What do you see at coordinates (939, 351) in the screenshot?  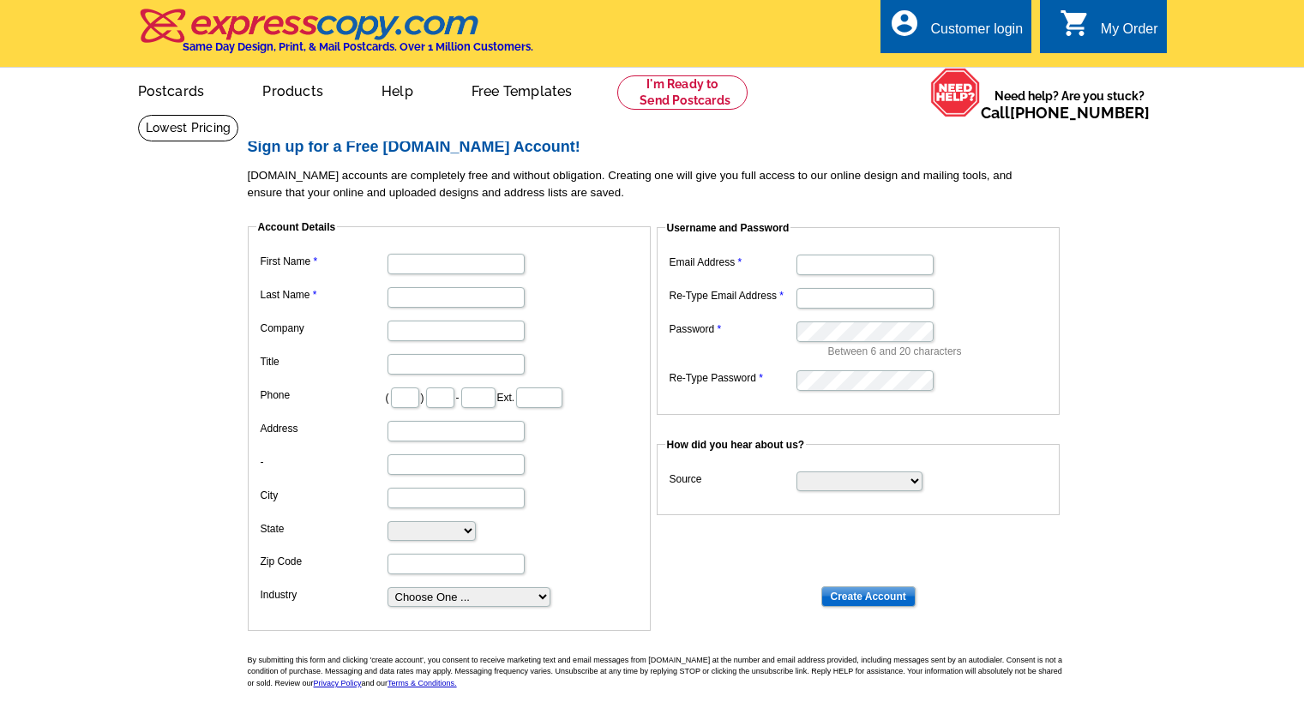 I see `p: Between 6 and 20 characters` at bounding box center [939, 351].